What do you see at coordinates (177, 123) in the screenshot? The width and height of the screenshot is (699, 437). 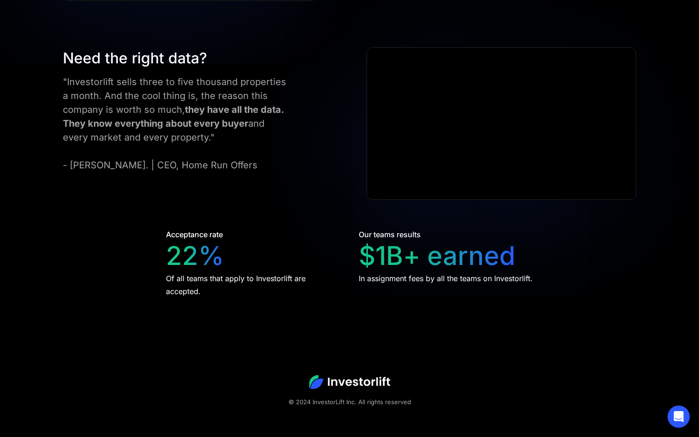 I see `div: "Investorlift sells three to five thousand properties a month. And the cool thing is, the reason ...` at bounding box center [177, 123].